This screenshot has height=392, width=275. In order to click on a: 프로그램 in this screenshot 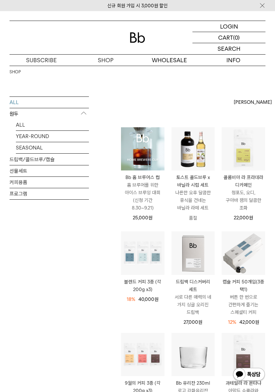, I will do `click(49, 193)`.